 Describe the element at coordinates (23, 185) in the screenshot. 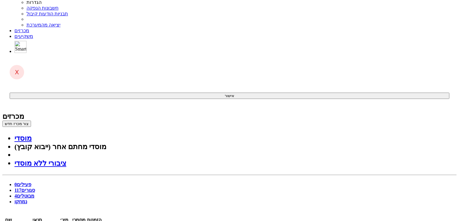

I see `a: פעילים` at that location.